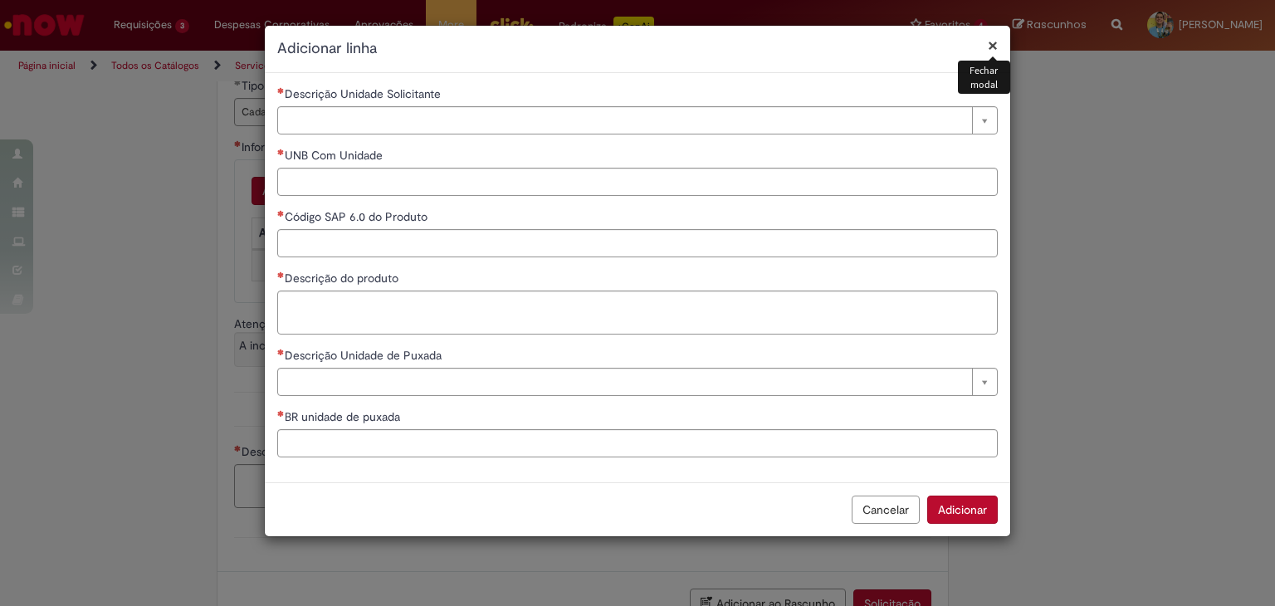 This screenshot has width=1275, height=606. Describe the element at coordinates (364, 355) in the screenshot. I see `span: Necessários - Descrição Unidade de Puxada` at that location.